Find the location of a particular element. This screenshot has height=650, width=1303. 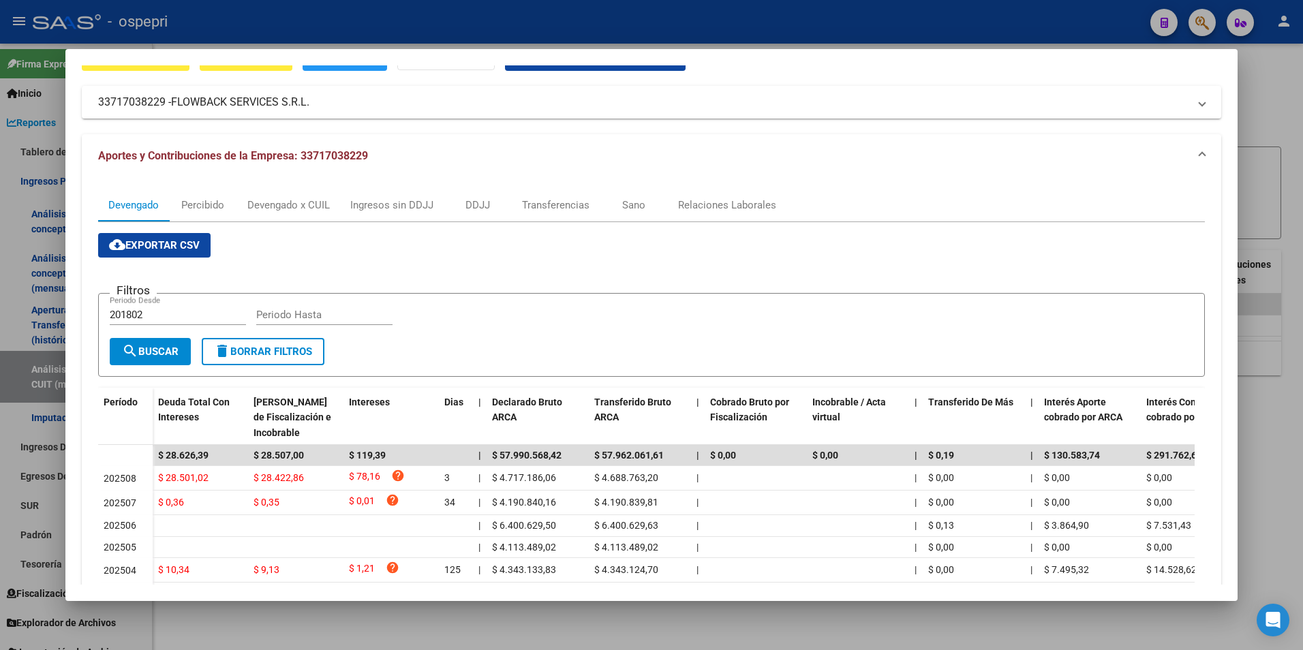

mat-icon: search is located at coordinates (130, 351).